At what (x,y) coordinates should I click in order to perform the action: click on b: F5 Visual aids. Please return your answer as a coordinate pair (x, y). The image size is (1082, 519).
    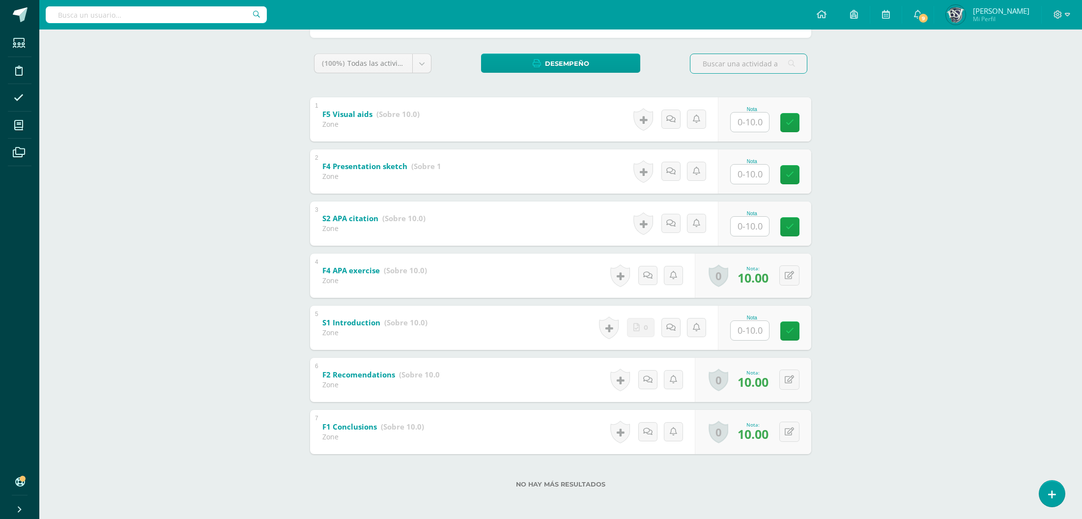
    Looking at the image, I should click on (347, 114).